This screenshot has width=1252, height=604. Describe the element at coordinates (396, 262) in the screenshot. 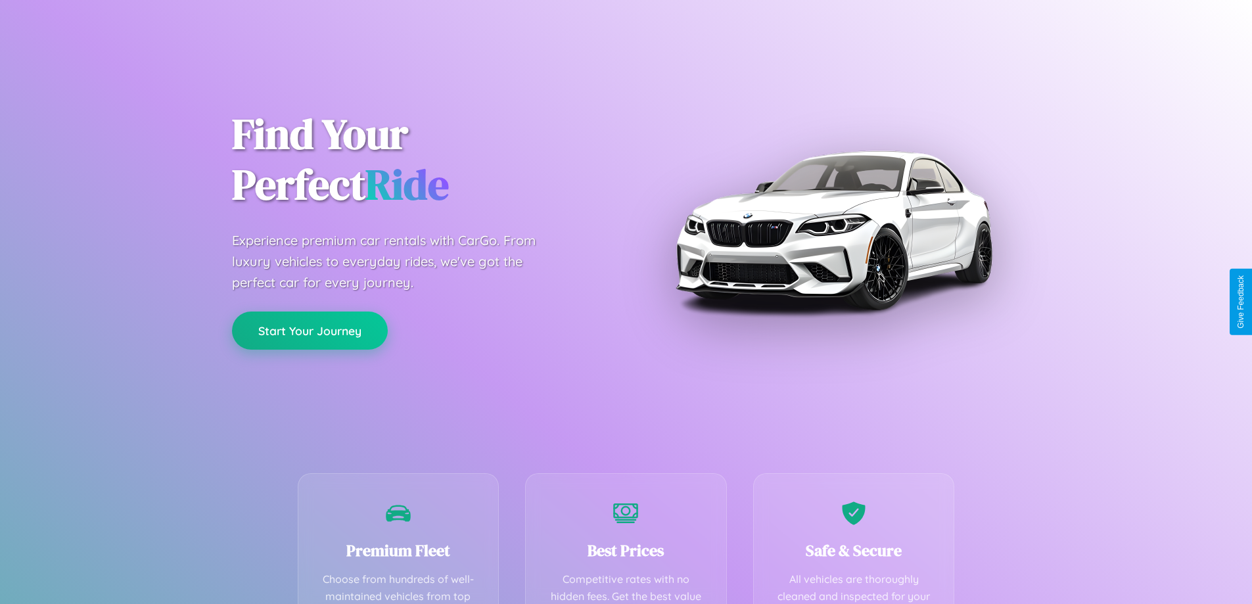

I see `p: Experience premium car rentals with CarGo. From luxury vehicles to everyday rides, we've got the ...` at that location.